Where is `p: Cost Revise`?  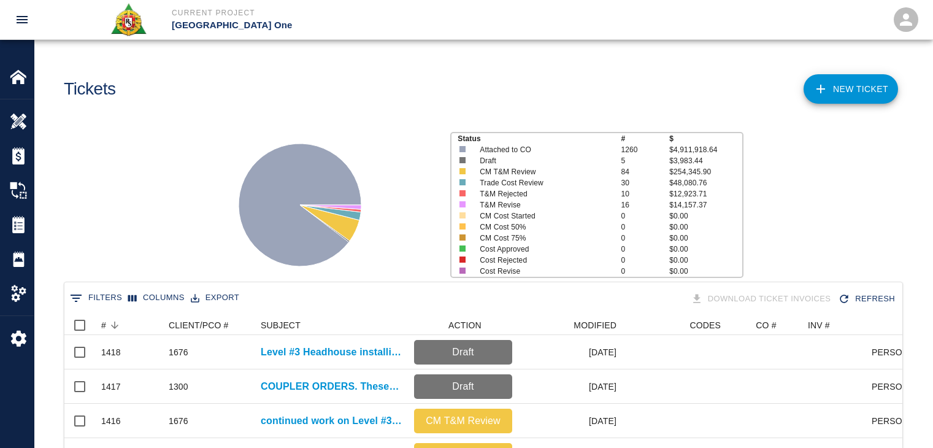 p: Cost Revise is located at coordinates (543, 271).